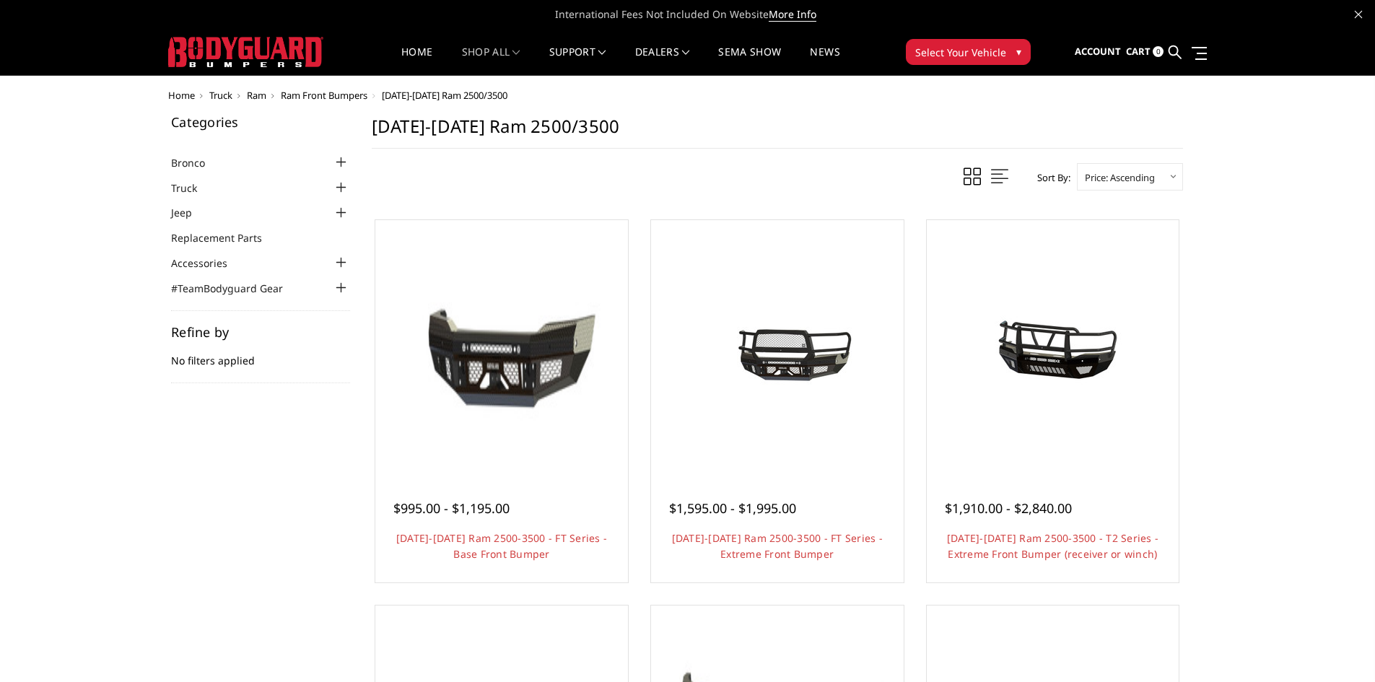  Describe the element at coordinates (491, 61) in the screenshot. I see `a: shop all` at that location.